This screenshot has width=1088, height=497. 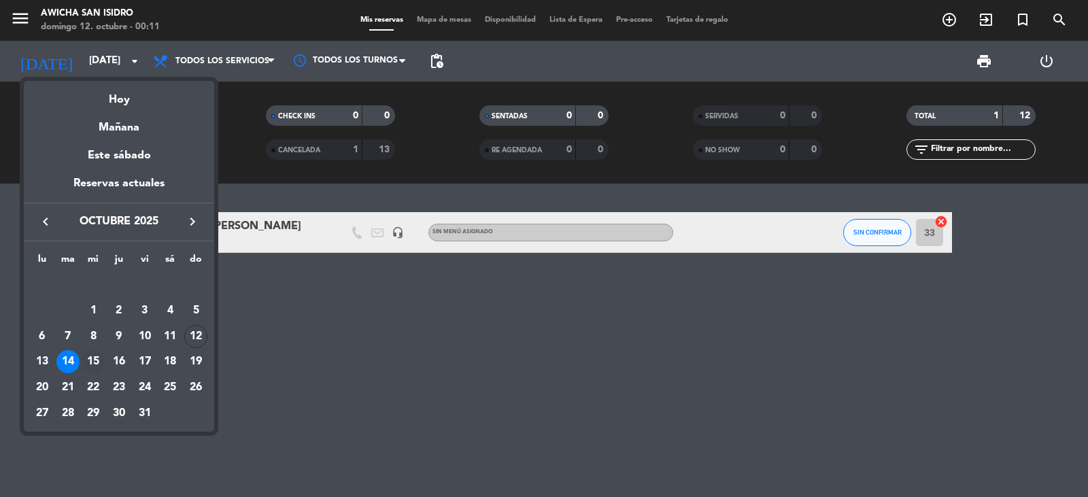 What do you see at coordinates (93, 362) in the screenshot?
I see `div: 15` at bounding box center [93, 362].